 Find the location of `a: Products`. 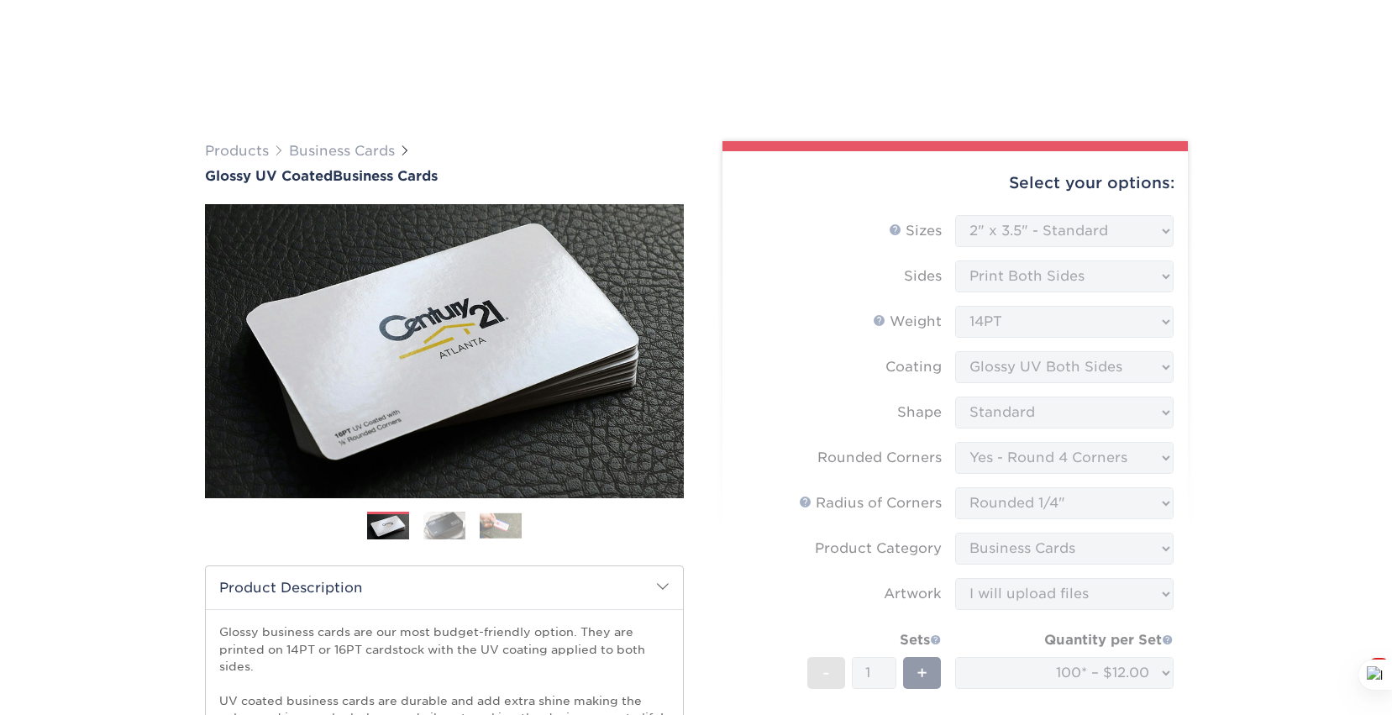

a: Products is located at coordinates (237, 150).